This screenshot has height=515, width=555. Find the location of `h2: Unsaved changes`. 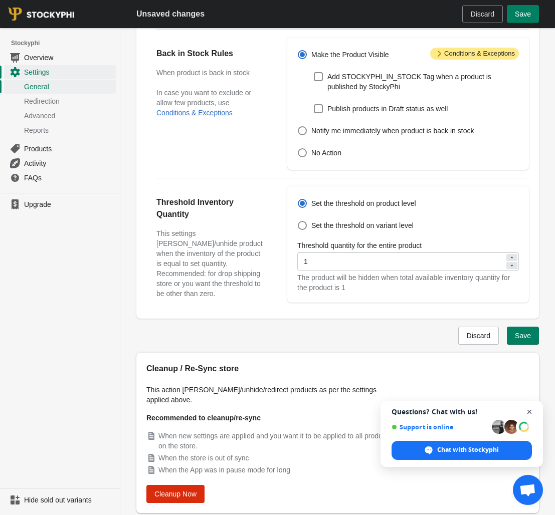

h2: Unsaved changes is located at coordinates (170, 14).